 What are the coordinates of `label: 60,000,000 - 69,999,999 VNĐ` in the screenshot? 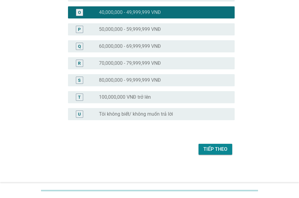 It's located at (130, 46).